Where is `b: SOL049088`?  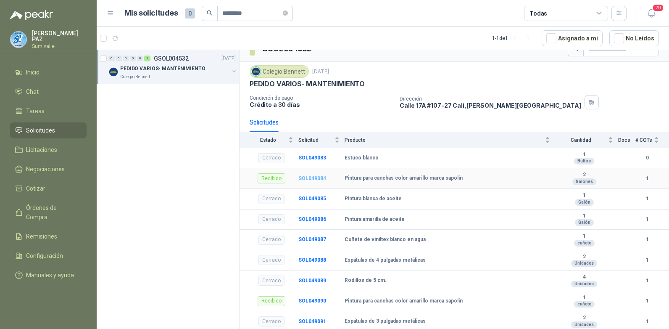 b: SOL049088 is located at coordinates (312, 260).